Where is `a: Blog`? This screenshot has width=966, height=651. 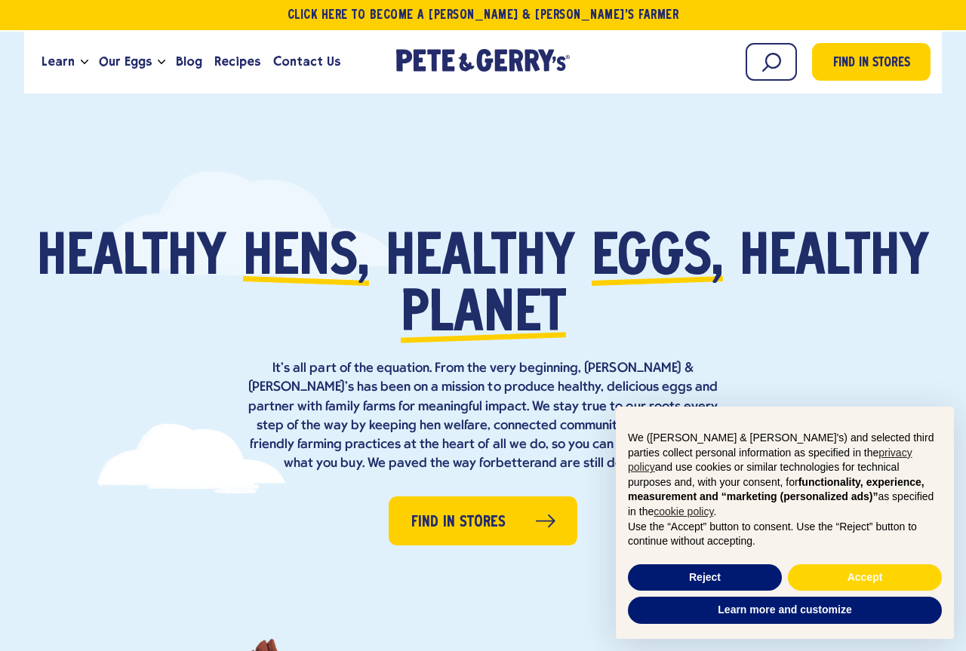
a: Blog is located at coordinates (189, 62).